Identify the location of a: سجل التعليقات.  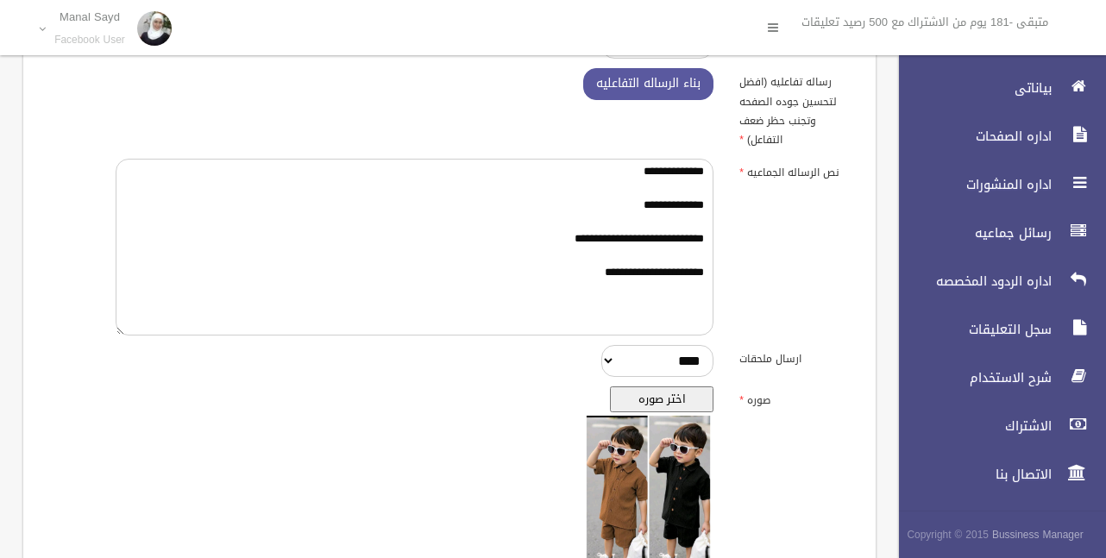
(995, 330).